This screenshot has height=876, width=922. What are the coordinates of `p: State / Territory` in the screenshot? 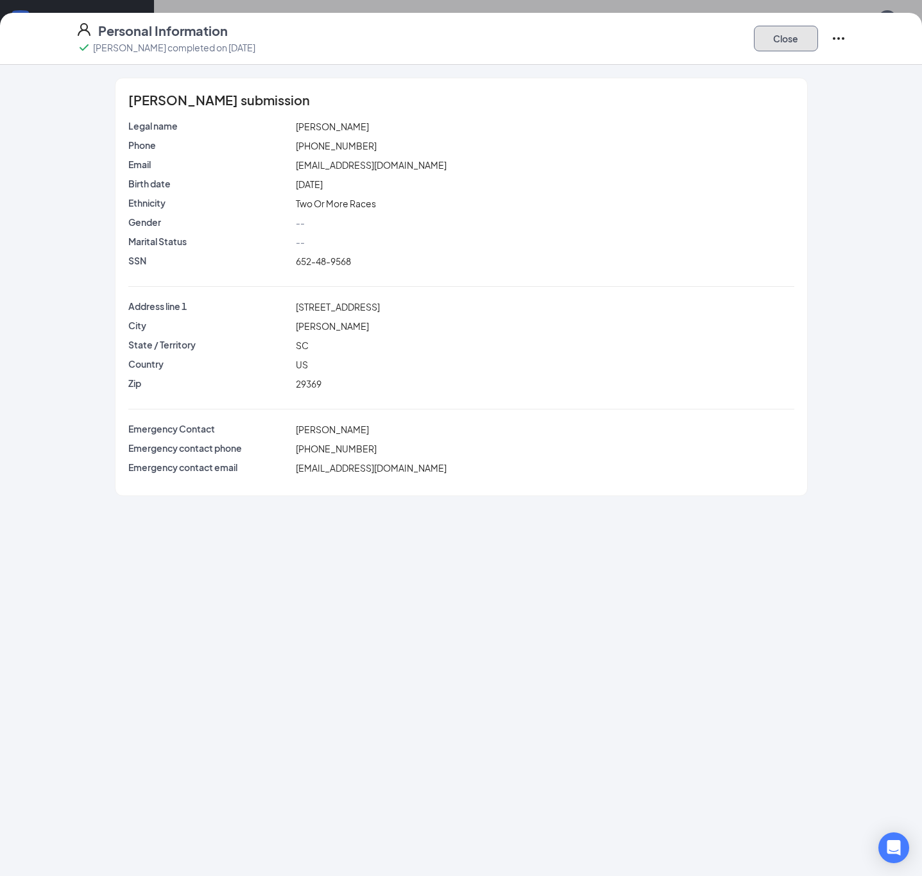 It's located at (210, 345).